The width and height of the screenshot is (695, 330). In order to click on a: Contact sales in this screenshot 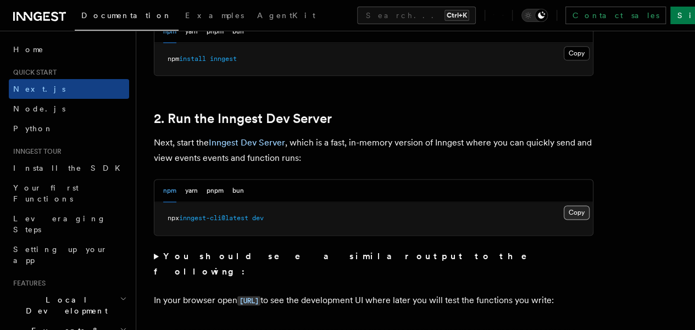, I will do `click(616, 15)`.